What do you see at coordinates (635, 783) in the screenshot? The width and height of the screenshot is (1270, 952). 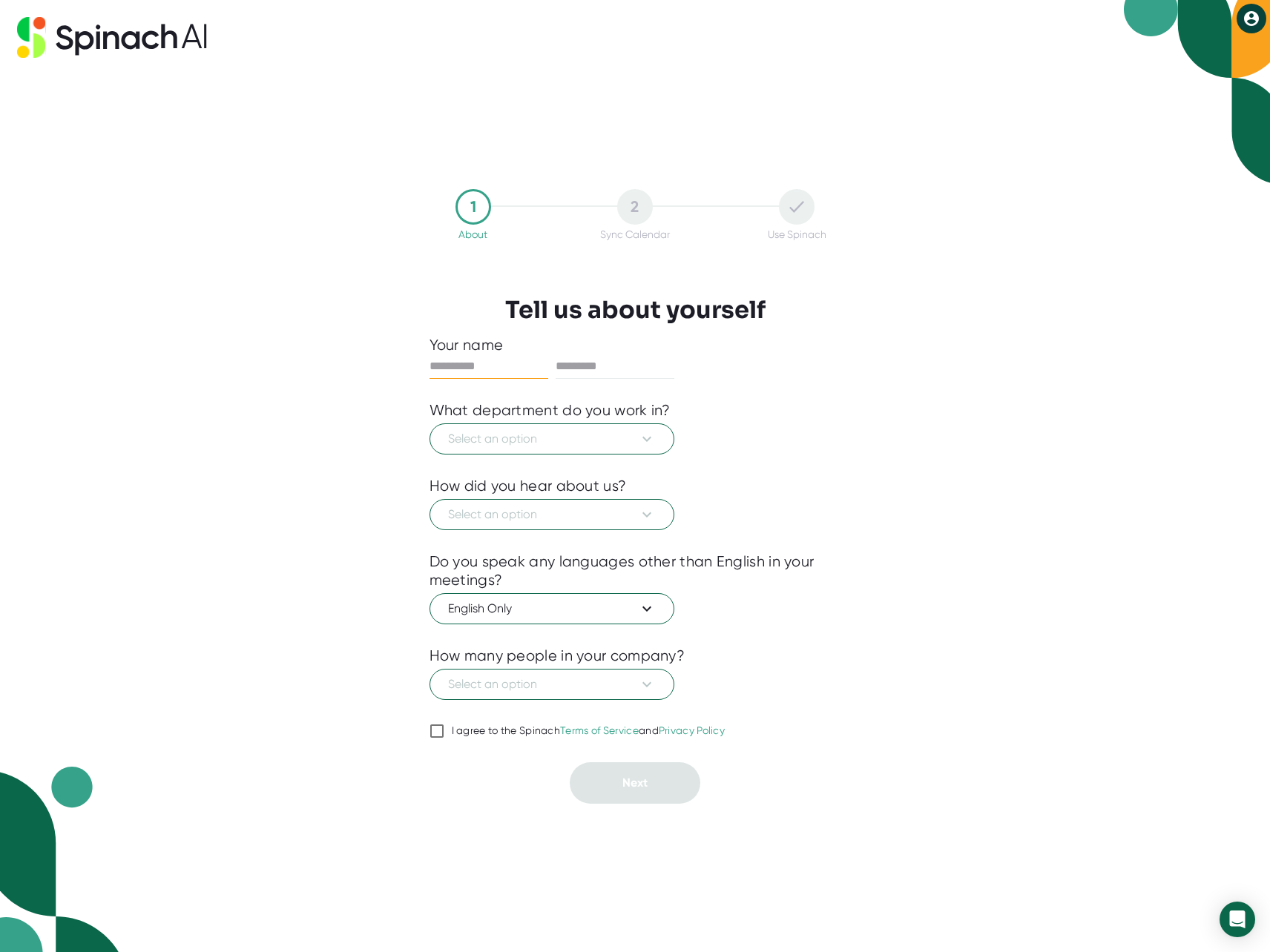 I see `button: Next` at bounding box center [635, 783].